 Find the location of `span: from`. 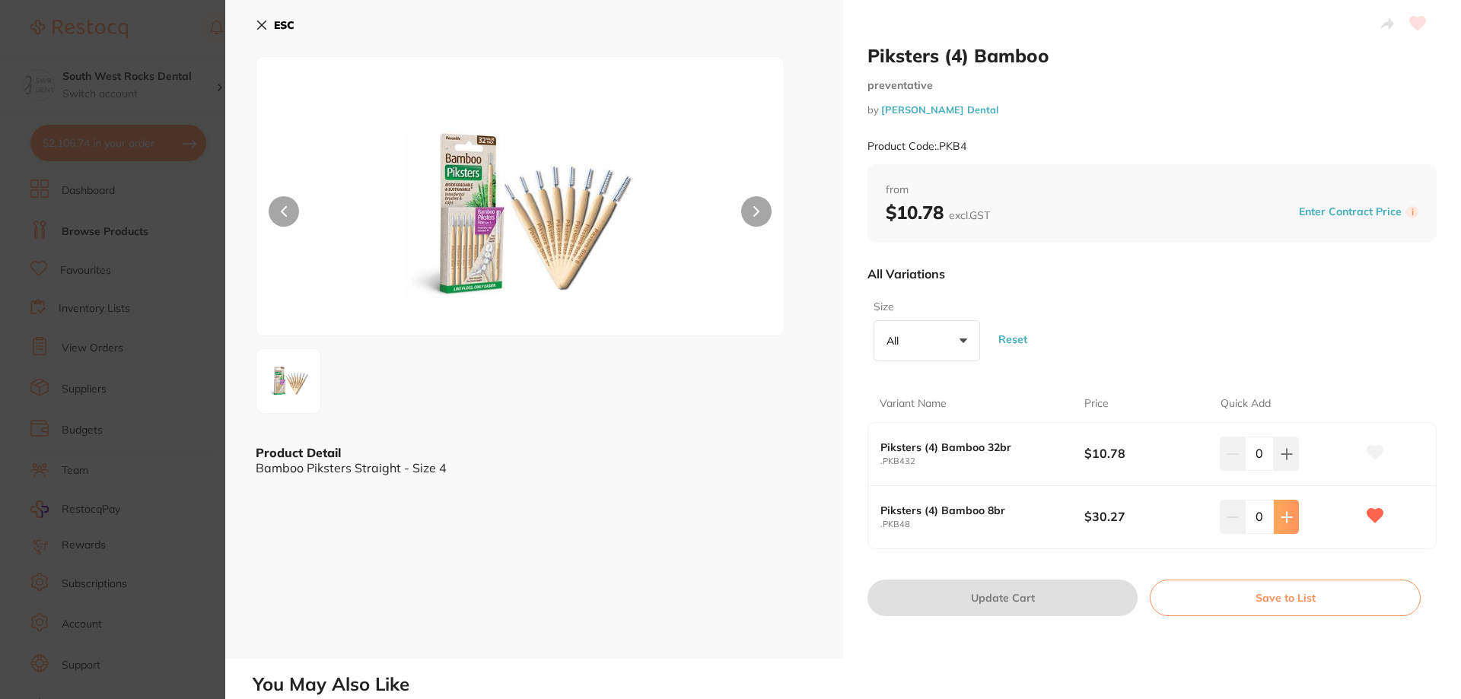

span: from is located at coordinates (1152, 190).